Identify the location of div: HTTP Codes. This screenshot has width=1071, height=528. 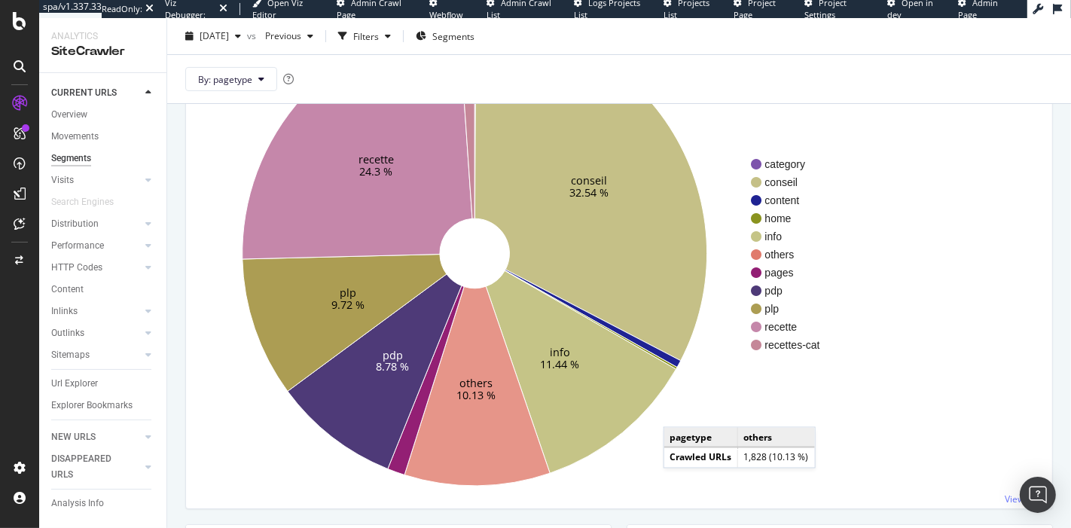
(77, 267).